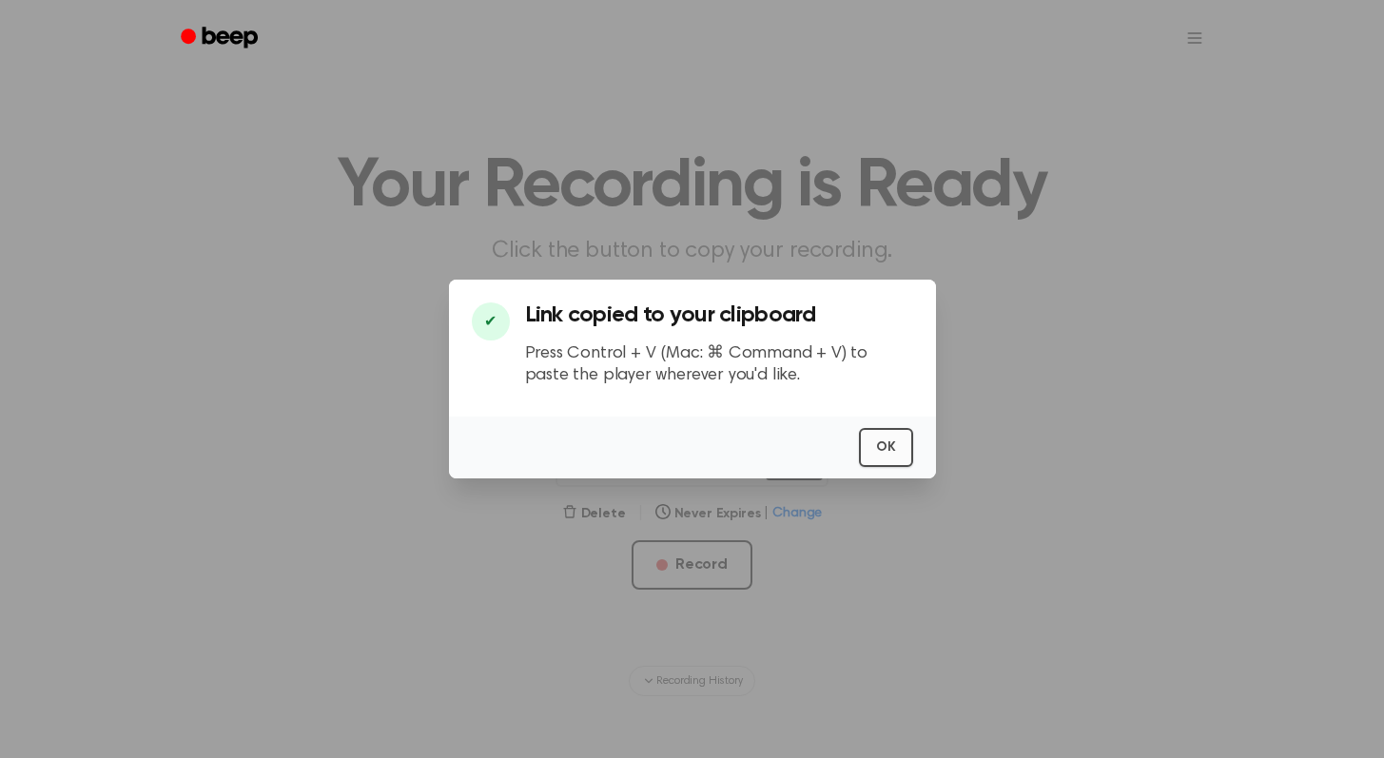  I want to click on p: Press Control + V (Mac: ⌘ Command + V) to paste the player wherever you'd like., so click(719, 364).